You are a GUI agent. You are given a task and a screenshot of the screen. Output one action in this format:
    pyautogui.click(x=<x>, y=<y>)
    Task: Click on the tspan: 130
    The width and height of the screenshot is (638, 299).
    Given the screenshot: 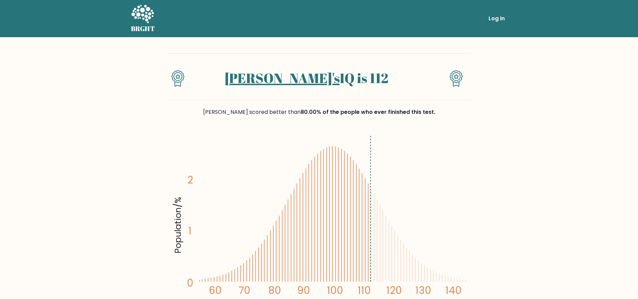 What is the action you would take?
    pyautogui.click(x=423, y=290)
    